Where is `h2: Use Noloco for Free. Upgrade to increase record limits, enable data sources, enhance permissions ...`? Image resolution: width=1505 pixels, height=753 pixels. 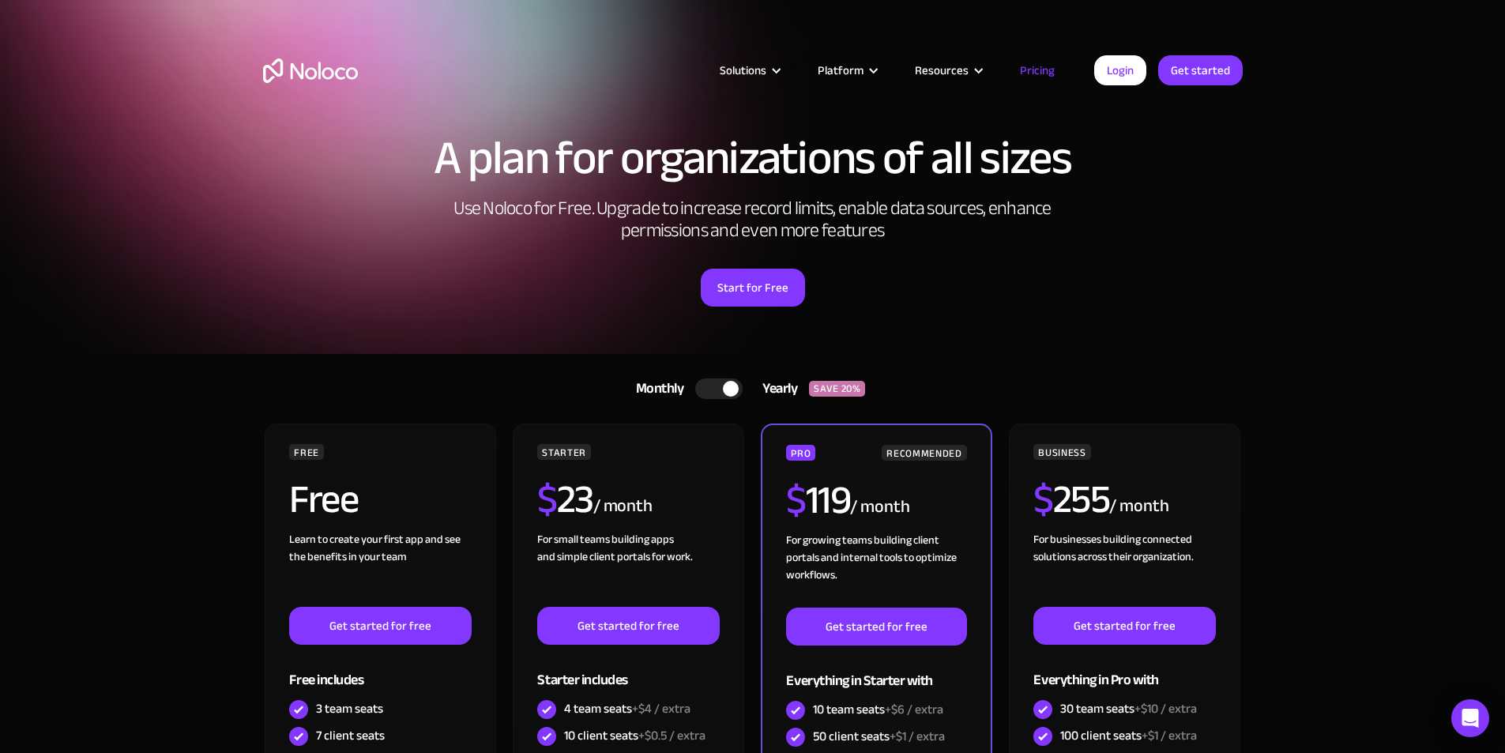
h2: Use Noloco for Free. Upgrade to increase record limits, enable data sources, enhance permissions ... is located at coordinates (753, 220).